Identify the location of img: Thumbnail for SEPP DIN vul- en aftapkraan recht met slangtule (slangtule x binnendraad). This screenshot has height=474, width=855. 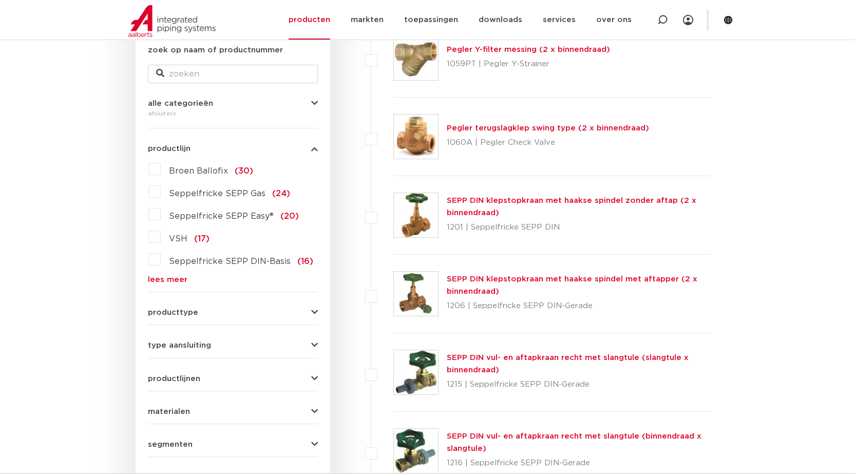
(416, 372).